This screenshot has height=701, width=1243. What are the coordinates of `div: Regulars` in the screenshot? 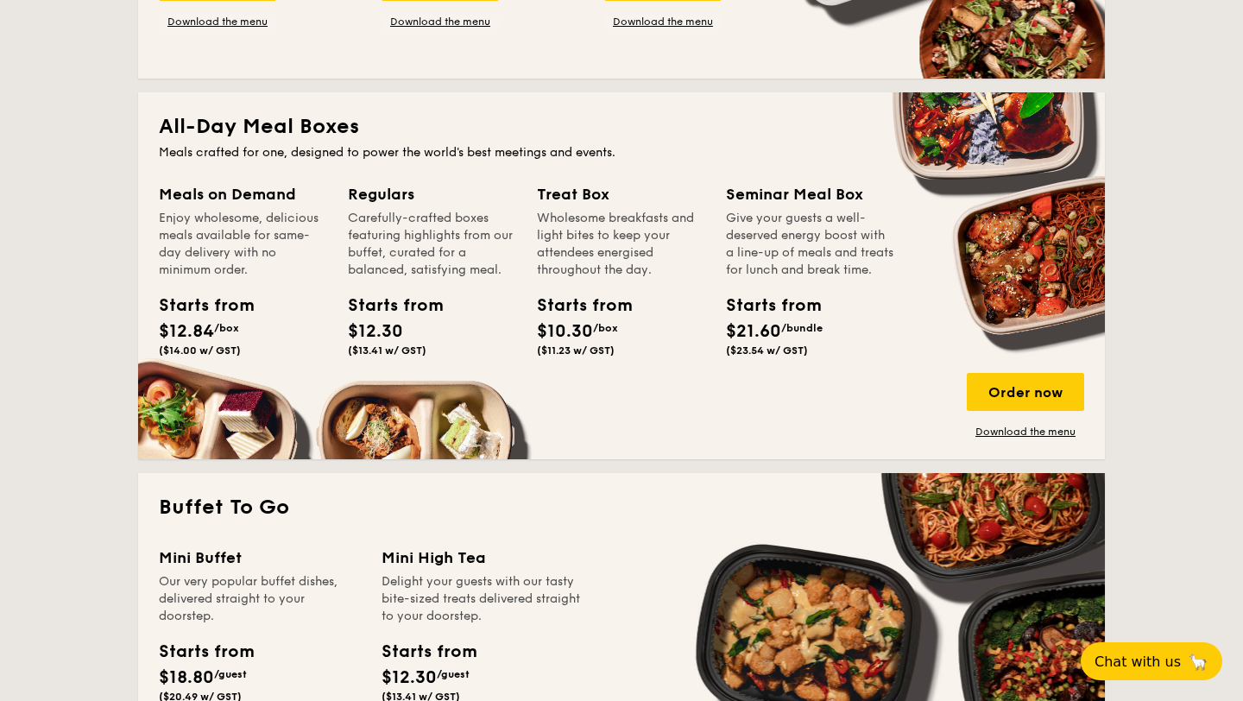 It's located at (432, 194).